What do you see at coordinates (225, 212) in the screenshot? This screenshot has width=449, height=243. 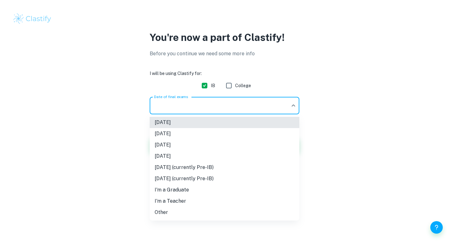 I see `li: Other` at bounding box center [225, 212].